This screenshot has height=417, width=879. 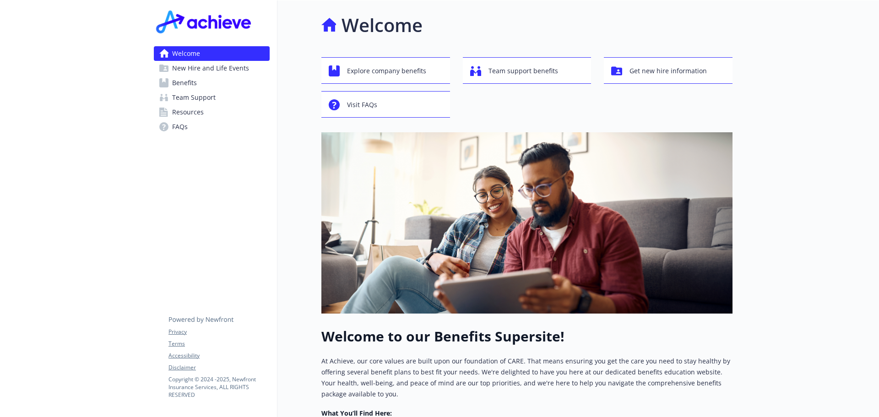 What do you see at coordinates (211, 83) in the screenshot?
I see `a: Benefits` at bounding box center [211, 83].